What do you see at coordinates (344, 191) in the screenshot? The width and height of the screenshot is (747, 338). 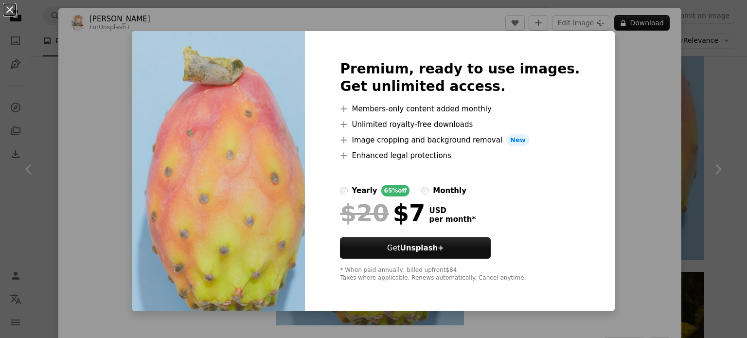 I see `input: yearly65%off` at bounding box center [344, 191].